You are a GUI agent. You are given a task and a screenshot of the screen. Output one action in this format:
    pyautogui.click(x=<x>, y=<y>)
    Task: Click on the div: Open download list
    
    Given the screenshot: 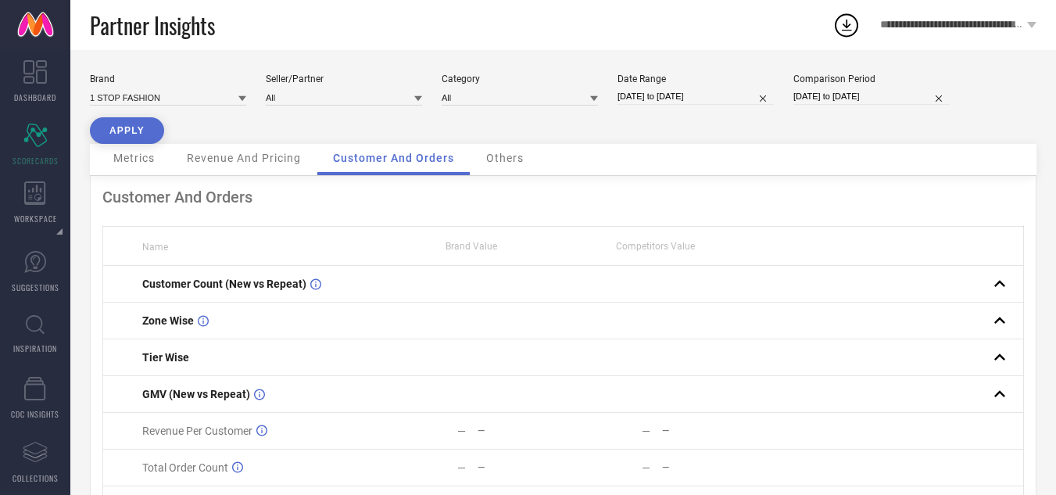 What is the action you would take?
    pyautogui.click(x=847, y=25)
    